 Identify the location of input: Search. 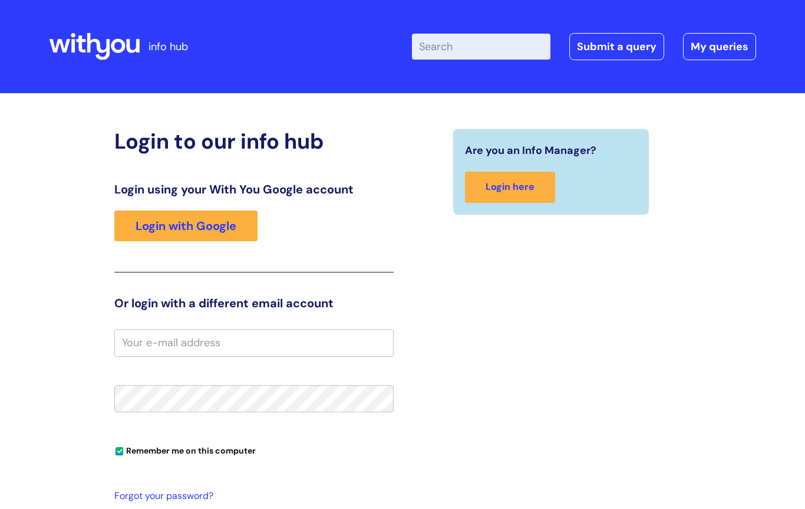
(481, 47).